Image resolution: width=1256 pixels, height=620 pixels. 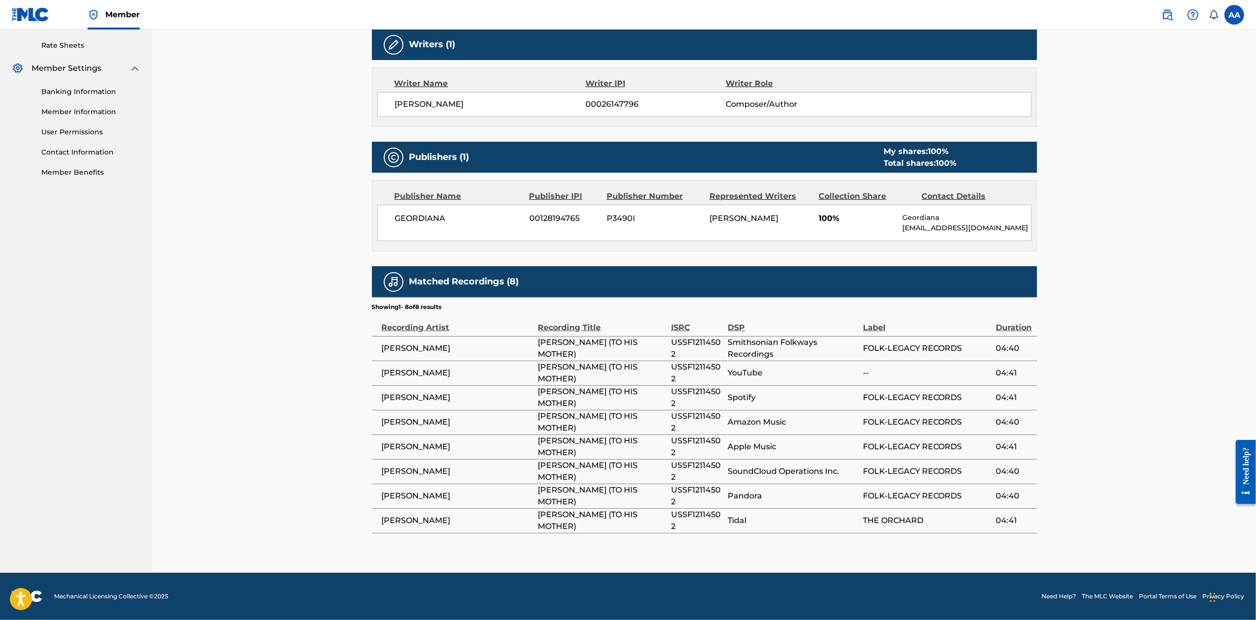 What do you see at coordinates (793, 373) in the screenshot?
I see `span: YouTube` at bounding box center [793, 373].